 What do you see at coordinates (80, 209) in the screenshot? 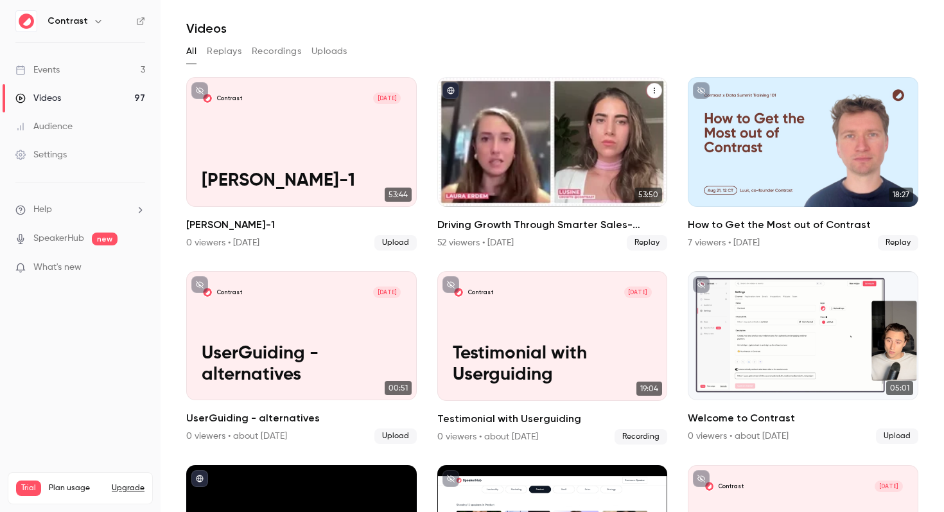
I see `li: help-dropdown-opener` at bounding box center [80, 209].